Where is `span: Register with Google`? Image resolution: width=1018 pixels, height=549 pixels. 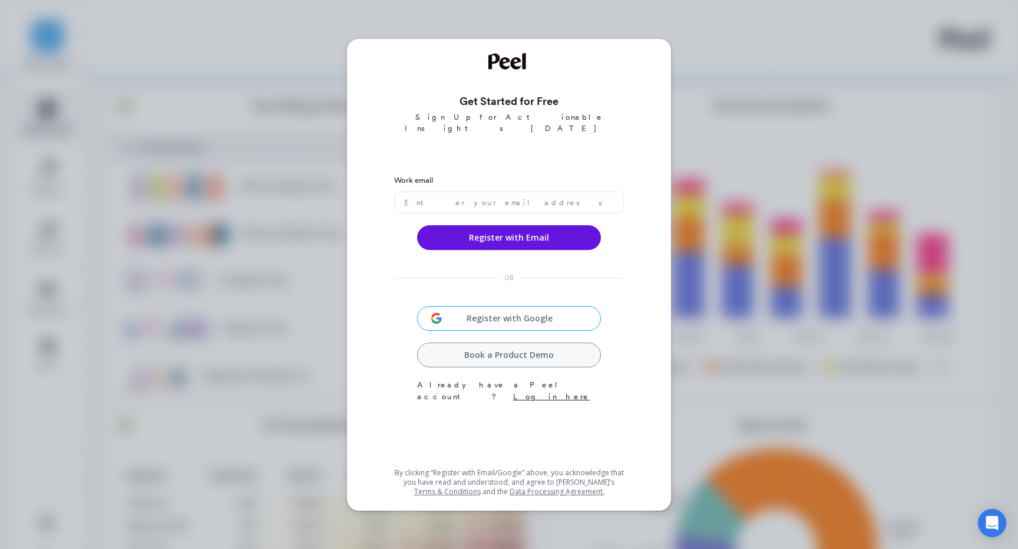
span: Register with Google is located at coordinates (510, 318).